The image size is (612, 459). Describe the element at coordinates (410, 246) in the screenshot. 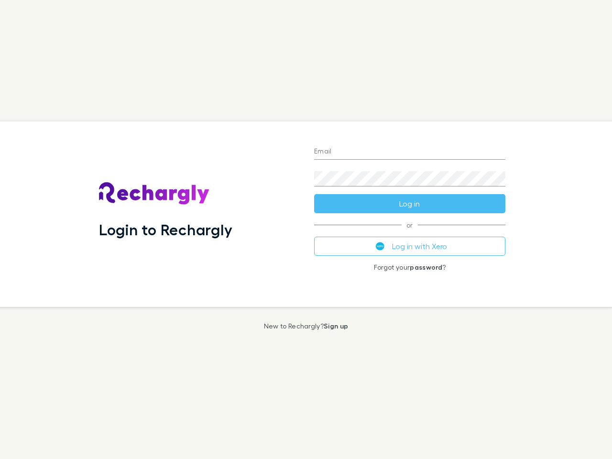

I see `button: Log in with Xero` at that location.